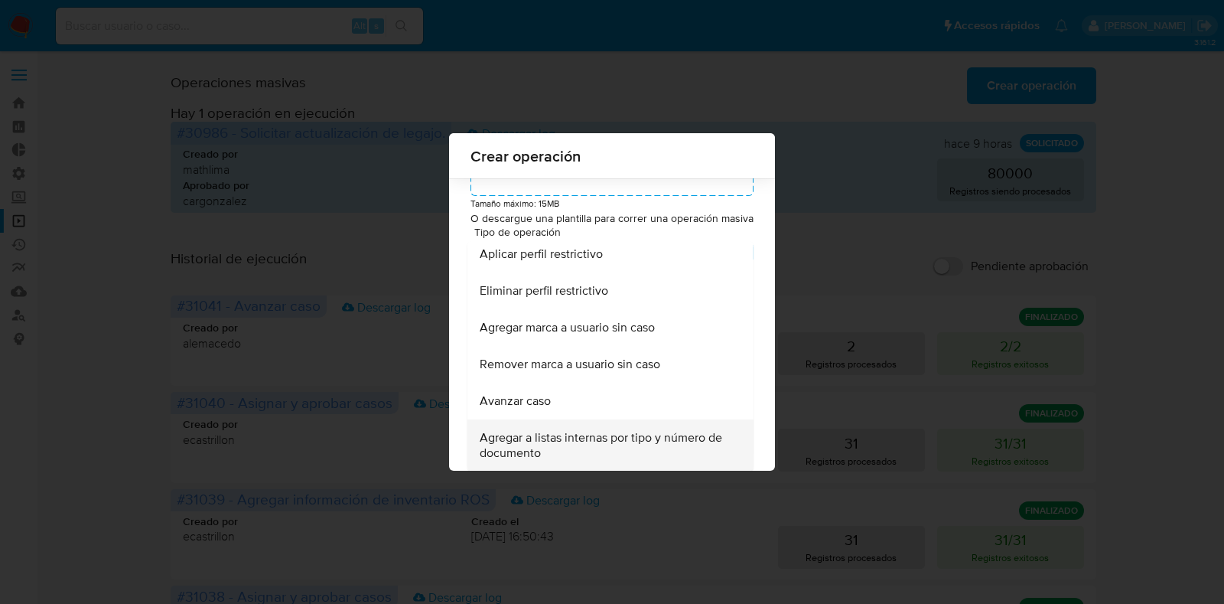  I want to click on span: Remover marca a usuario sin caso, so click(570, 364).